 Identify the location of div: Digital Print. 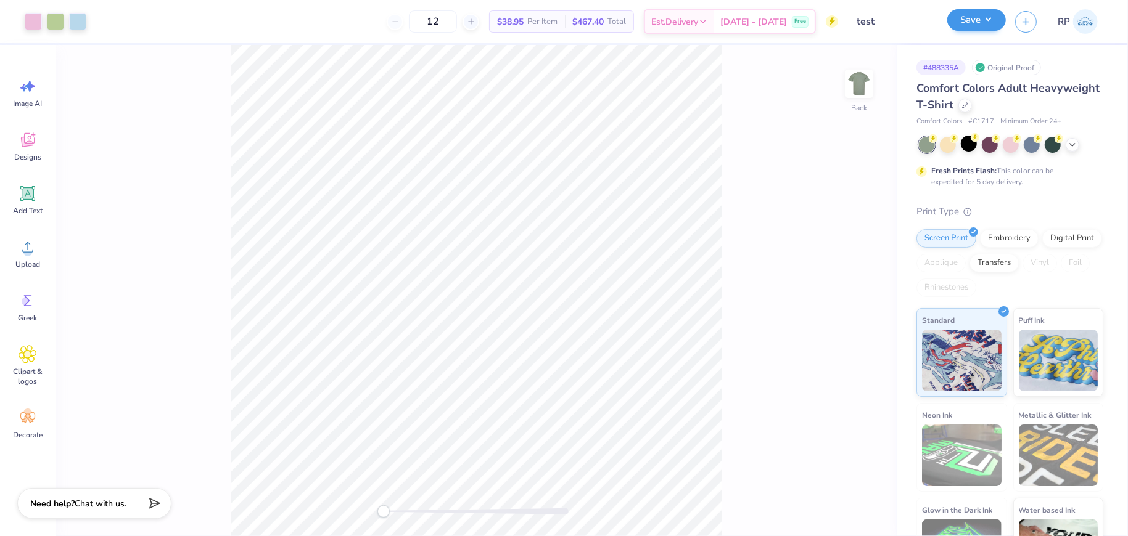
(1072, 239).